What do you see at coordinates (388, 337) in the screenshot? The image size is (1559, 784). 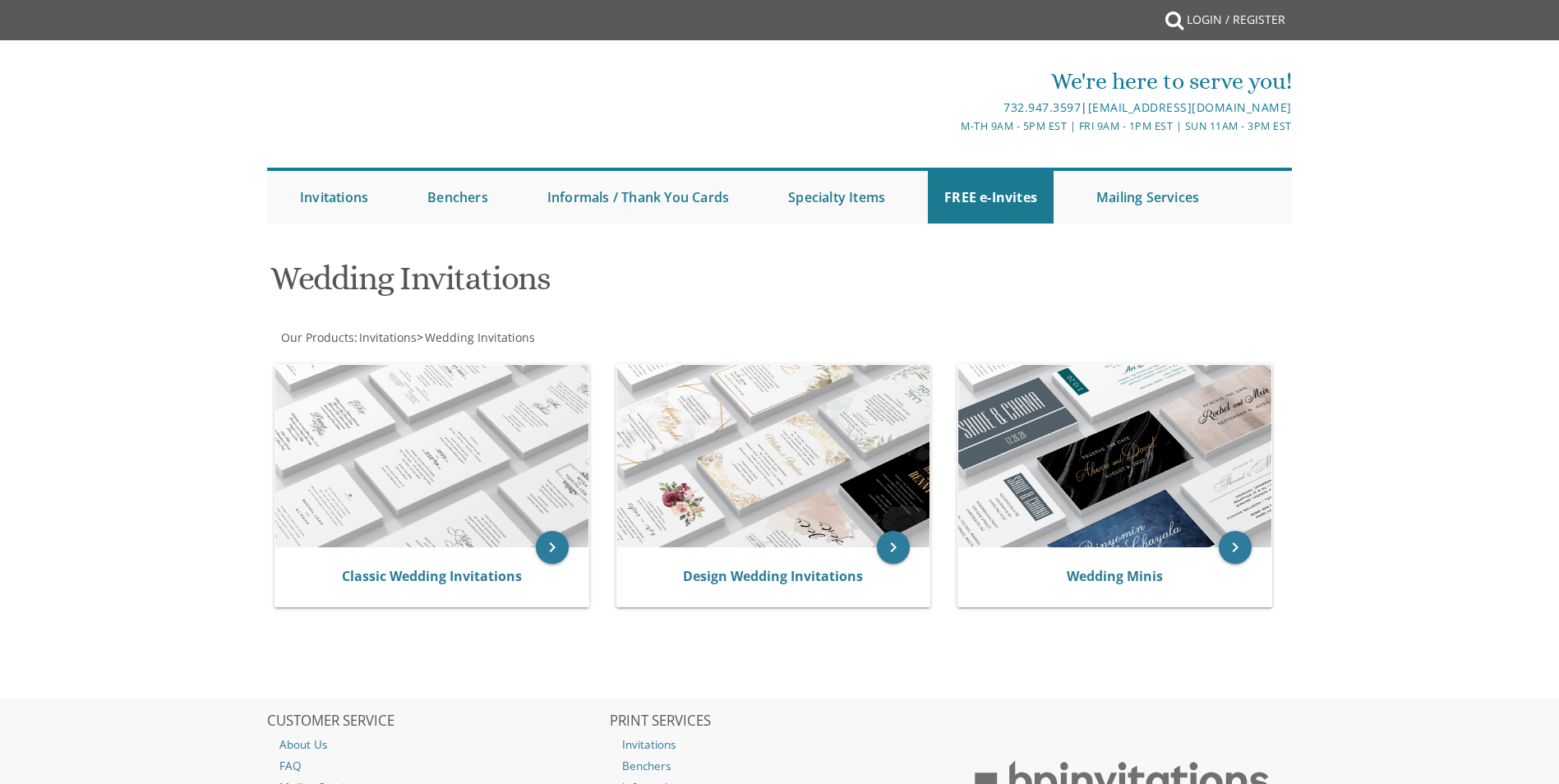 I see `span: Invitations` at bounding box center [388, 337].